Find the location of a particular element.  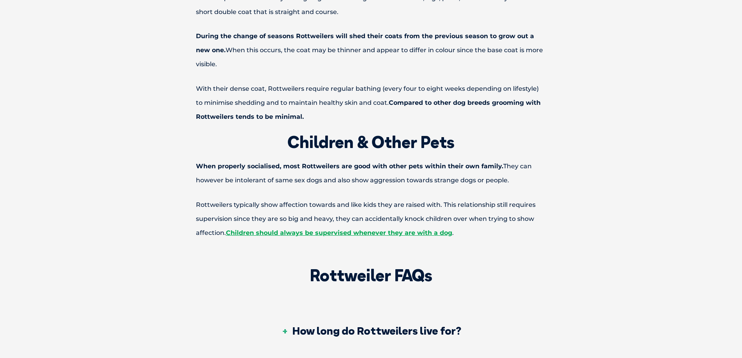

h2: Rottweiler FAQs is located at coordinates (371, 275).